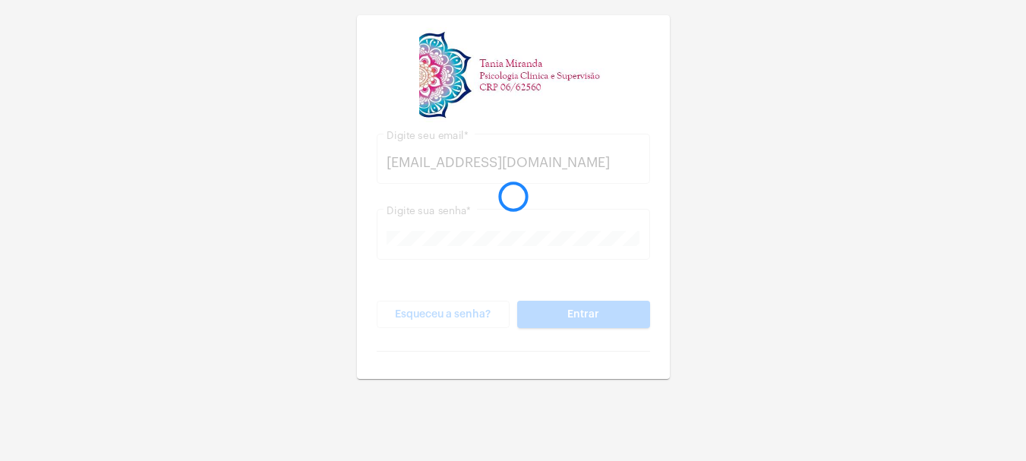  What do you see at coordinates (443, 314) in the screenshot?
I see `span: Esqueceu a senha?` at bounding box center [443, 314].